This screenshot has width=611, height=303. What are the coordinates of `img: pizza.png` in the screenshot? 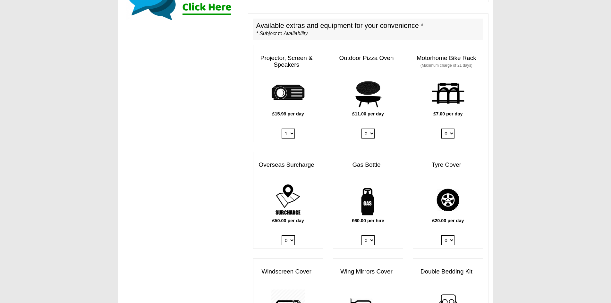 It's located at (368, 93).